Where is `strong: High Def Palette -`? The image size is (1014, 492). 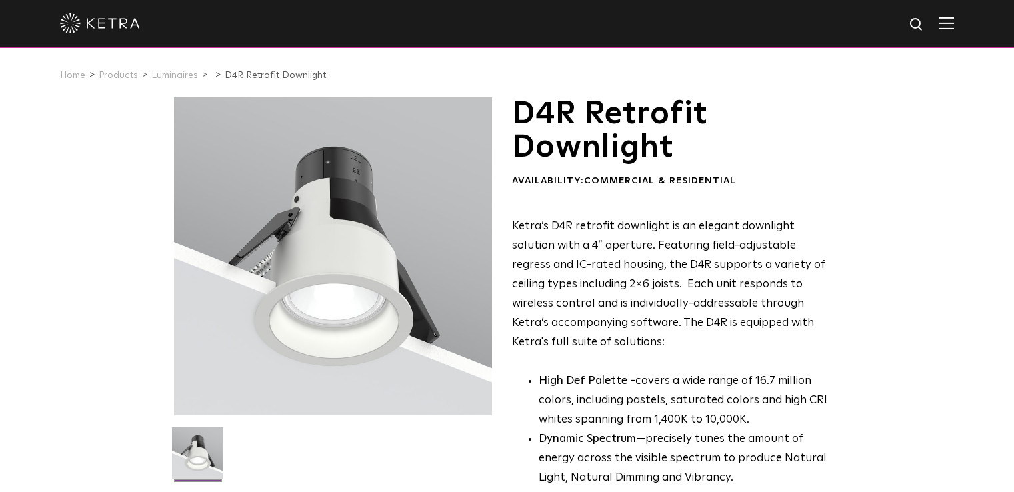 strong: High Def Palette - is located at coordinates (587, 381).